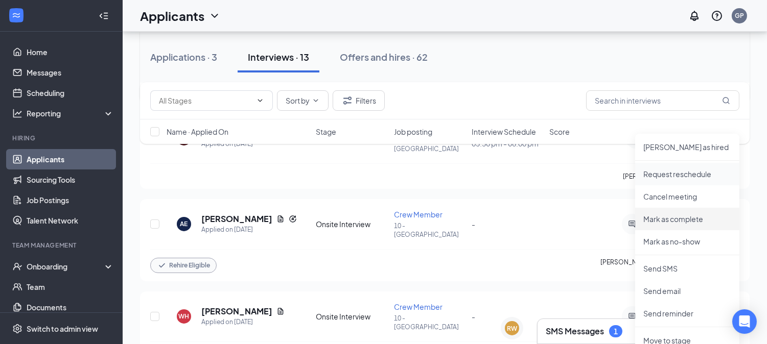 The height and width of the screenshot is (344, 767). What do you see at coordinates (70, 287) in the screenshot?
I see `a: Team` at bounding box center [70, 287].